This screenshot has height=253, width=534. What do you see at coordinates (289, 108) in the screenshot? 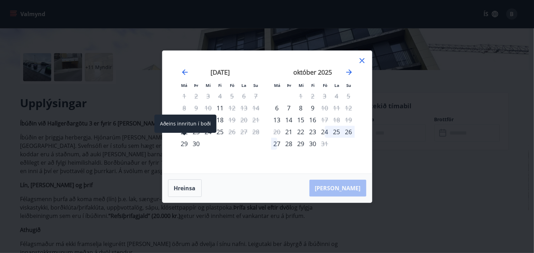
I see `td: Choose þriðjudagur, 7. október 2025 as your check-in date. It’s available.` at bounding box center [289, 108].